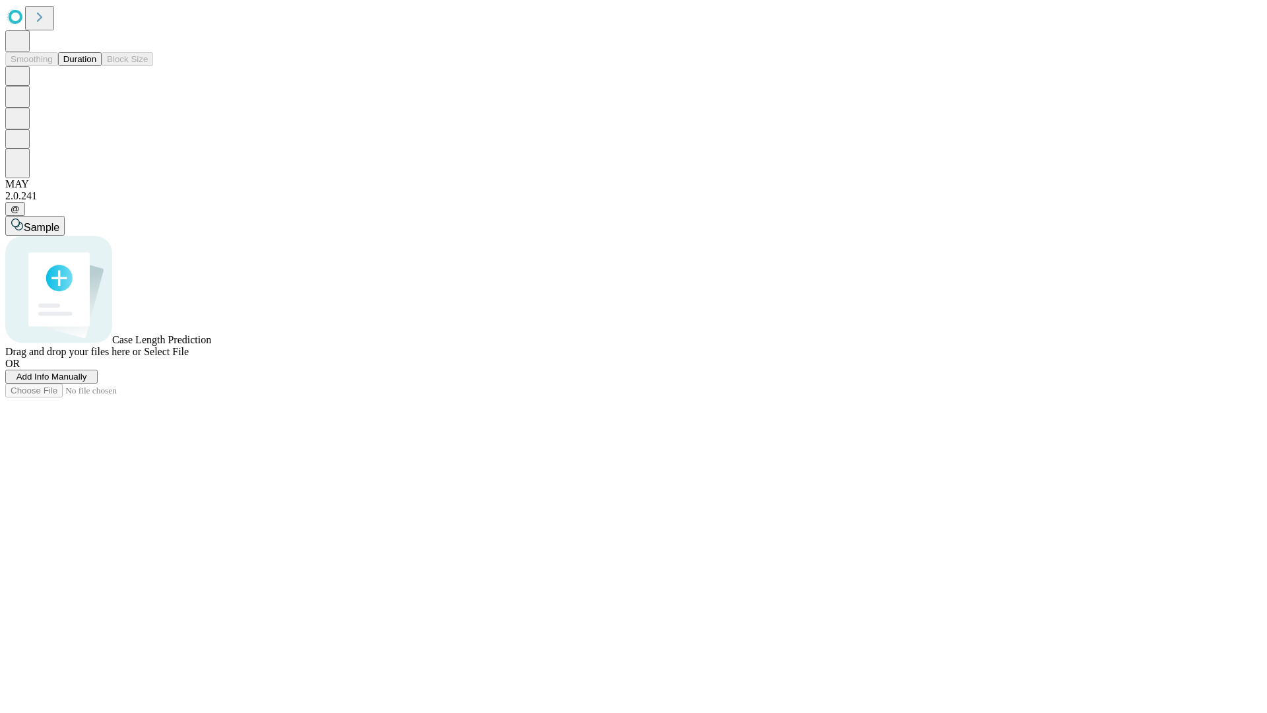 Image resolution: width=1267 pixels, height=713 pixels. Describe the element at coordinates (166, 351) in the screenshot. I see `span: Select File` at that location.